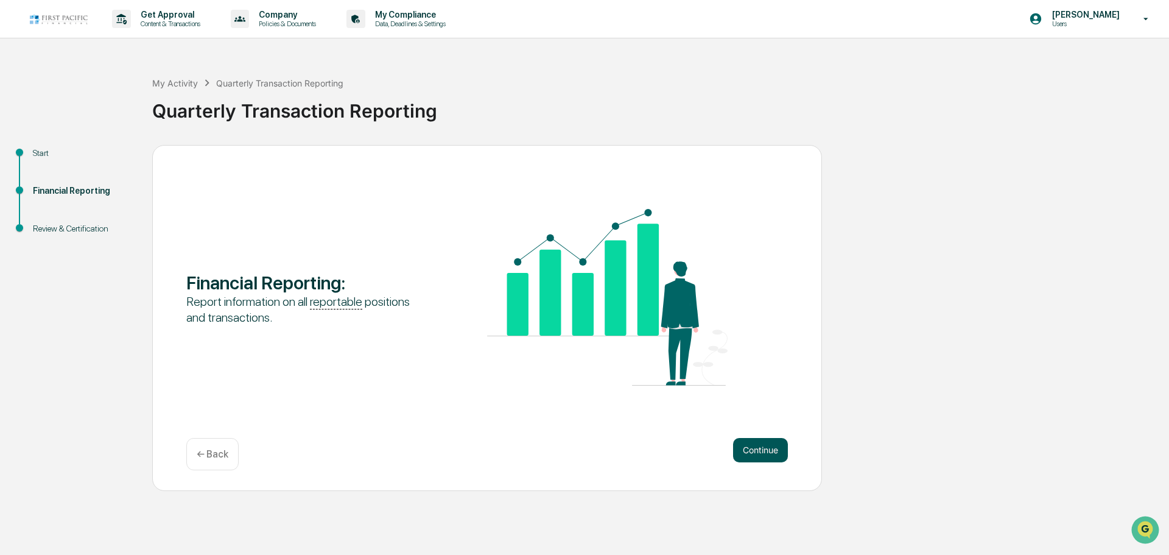  I want to click on p: How can we help?, so click(117, 35).